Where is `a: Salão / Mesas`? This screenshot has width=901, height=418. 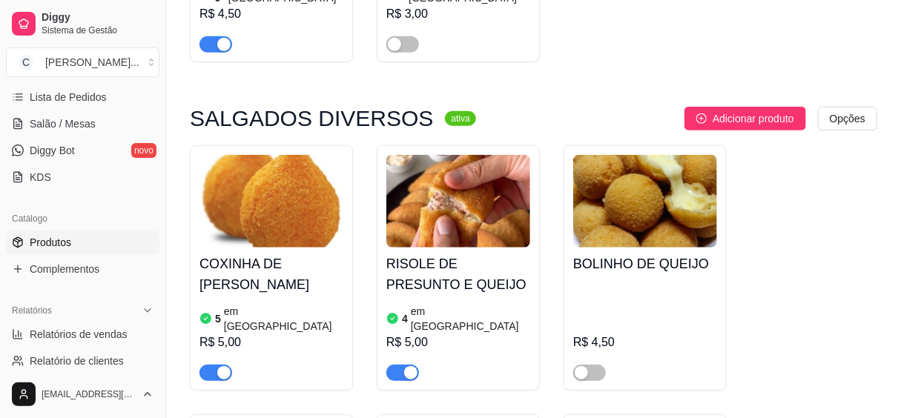 a: Salão / Mesas is located at coordinates (82, 124).